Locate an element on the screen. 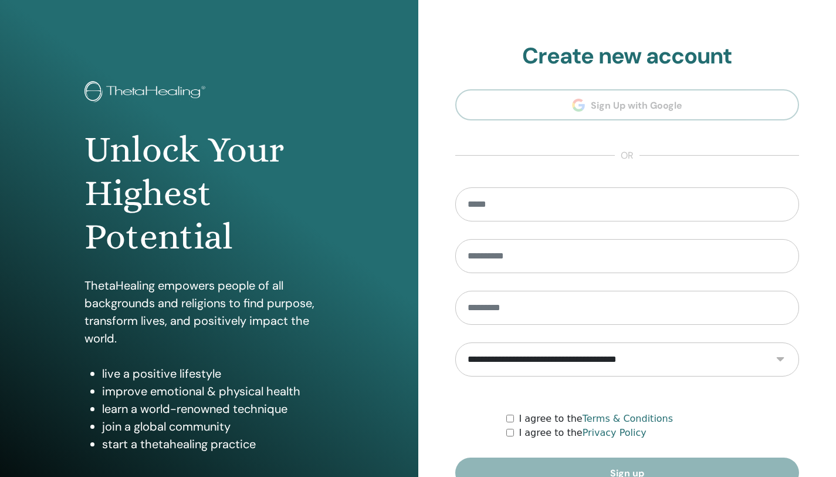 The height and width of the screenshot is (477, 836). a: Terms & Conditions is located at coordinates (628, 418).